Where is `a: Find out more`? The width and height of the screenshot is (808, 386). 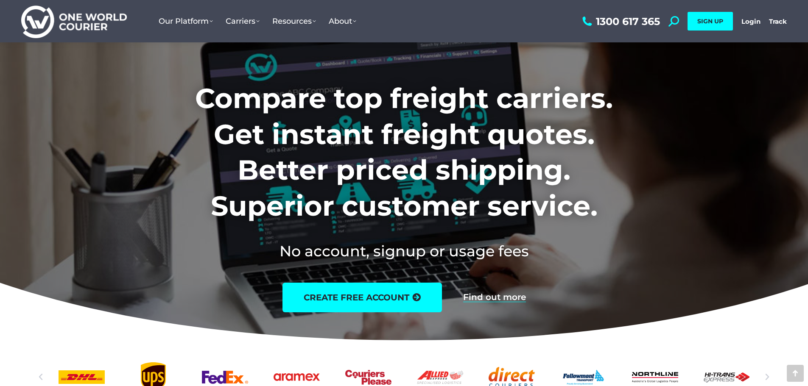 a: Find out more is located at coordinates (495, 298).